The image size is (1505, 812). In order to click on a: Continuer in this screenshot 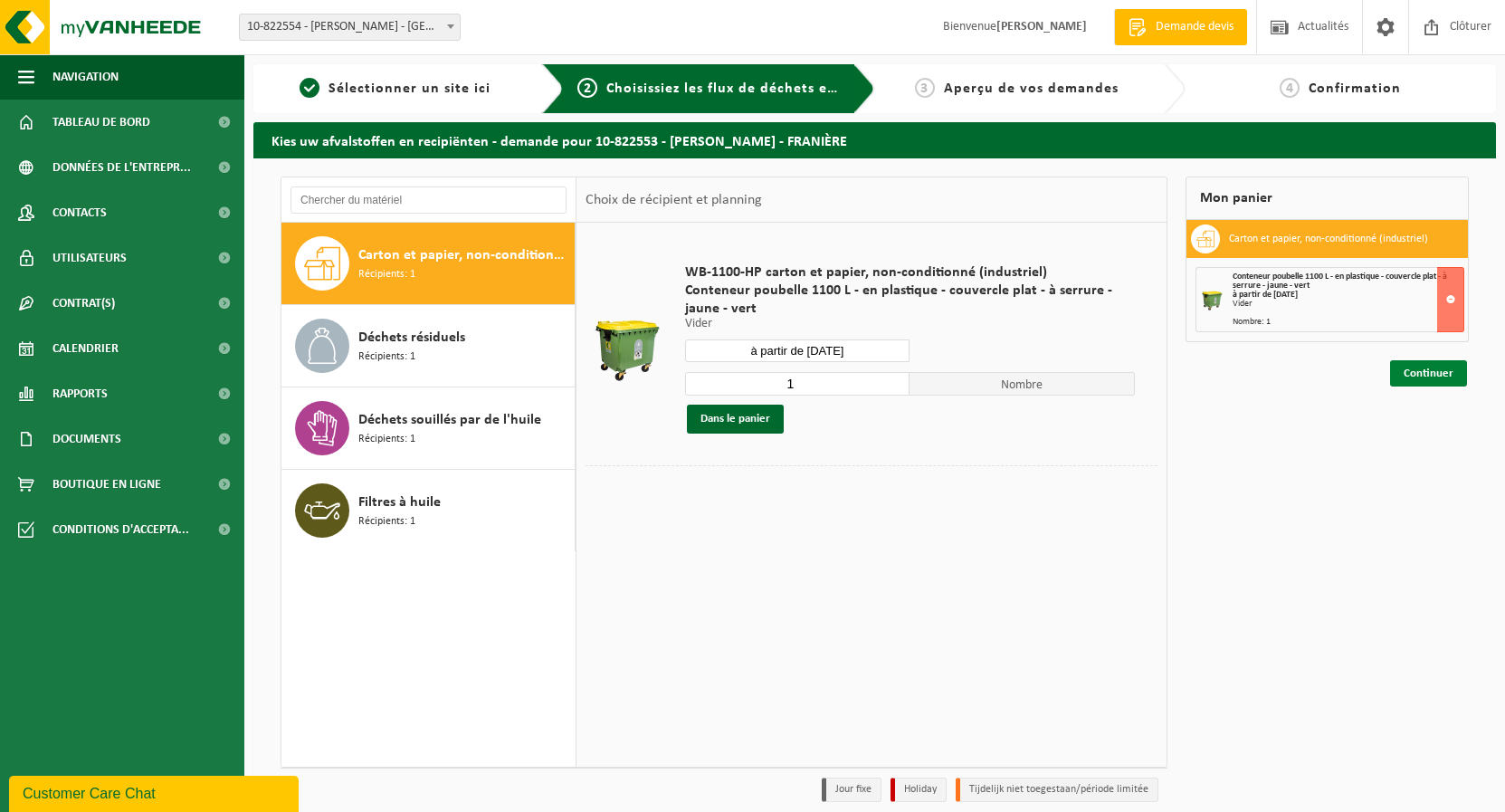, I will do `click(1428, 373)`.